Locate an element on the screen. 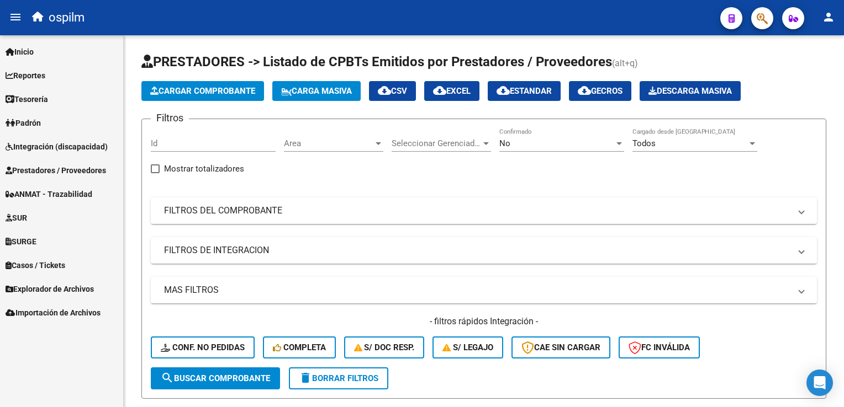 Image resolution: width=844 pixels, height=407 pixels. h4: - filtros rápidos Integración - is located at coordinates (484, 322).